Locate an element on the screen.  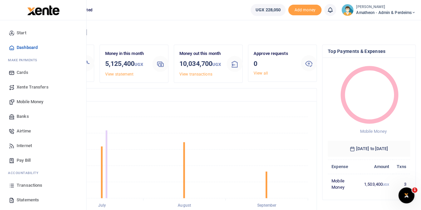
span: ake Payments is located at coordinates (24, 60).